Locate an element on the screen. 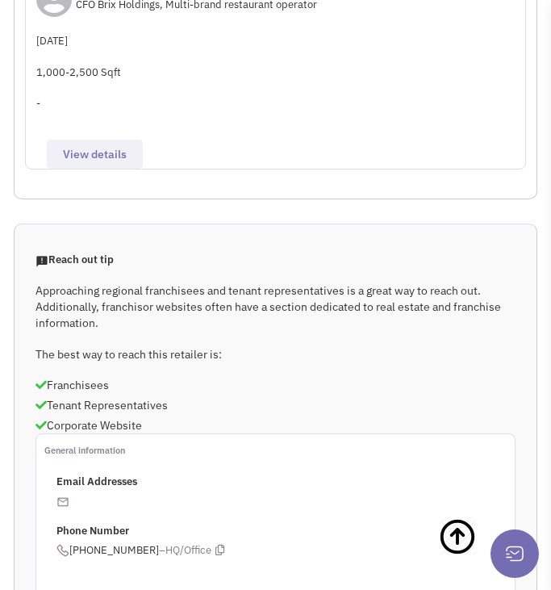  button: View details is located at coordinates (94, 154).